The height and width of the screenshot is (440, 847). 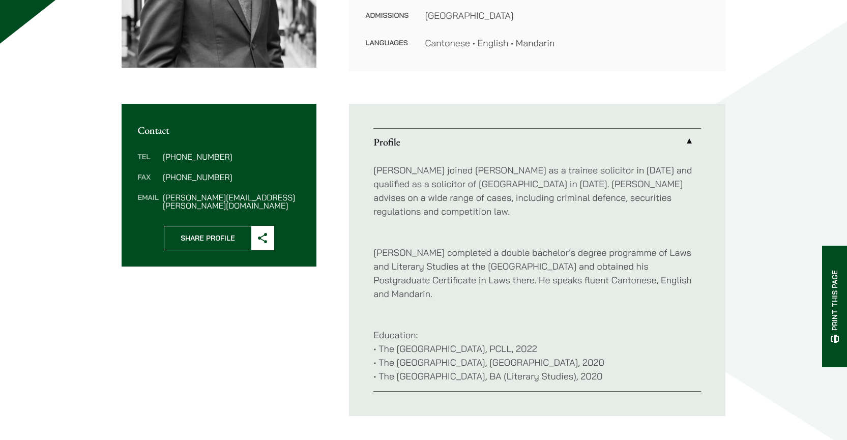 What do you see at coordinates (148, 163) in the screenshot?
I see `dt: Tel` at bounding box center [148, 163].